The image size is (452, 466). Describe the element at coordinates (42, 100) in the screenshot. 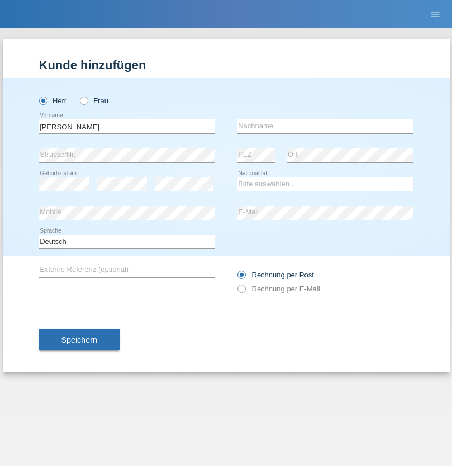

I see `input: Herr` at that location.